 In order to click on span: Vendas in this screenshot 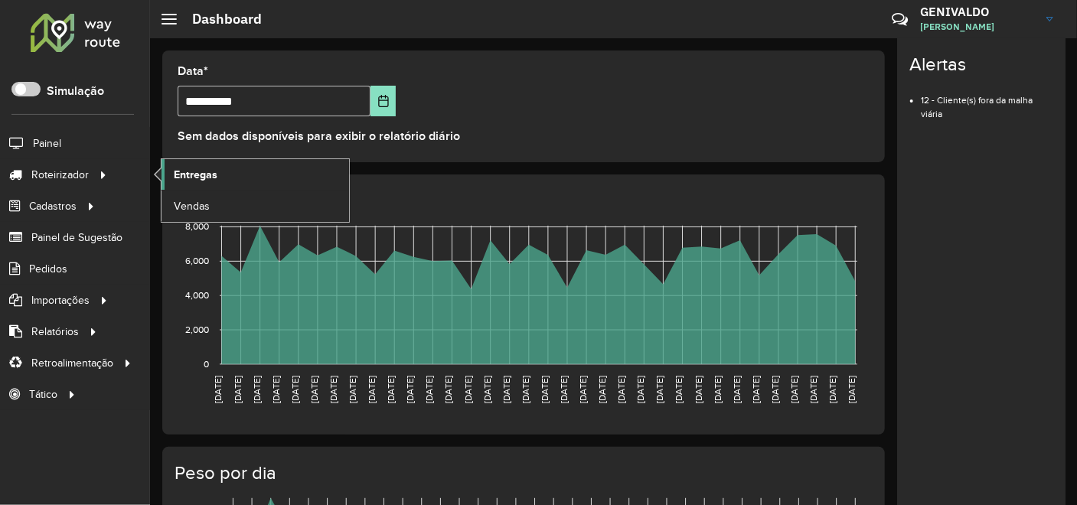, I will do `click(191, 206)`.